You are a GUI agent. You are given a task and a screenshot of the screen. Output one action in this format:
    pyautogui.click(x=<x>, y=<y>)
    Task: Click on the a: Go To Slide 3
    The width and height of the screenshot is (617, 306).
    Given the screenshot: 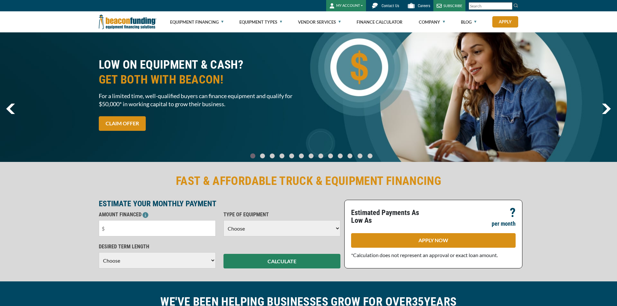 What is the action you would take?
    pyautogui.click(x=282, y=156)
    